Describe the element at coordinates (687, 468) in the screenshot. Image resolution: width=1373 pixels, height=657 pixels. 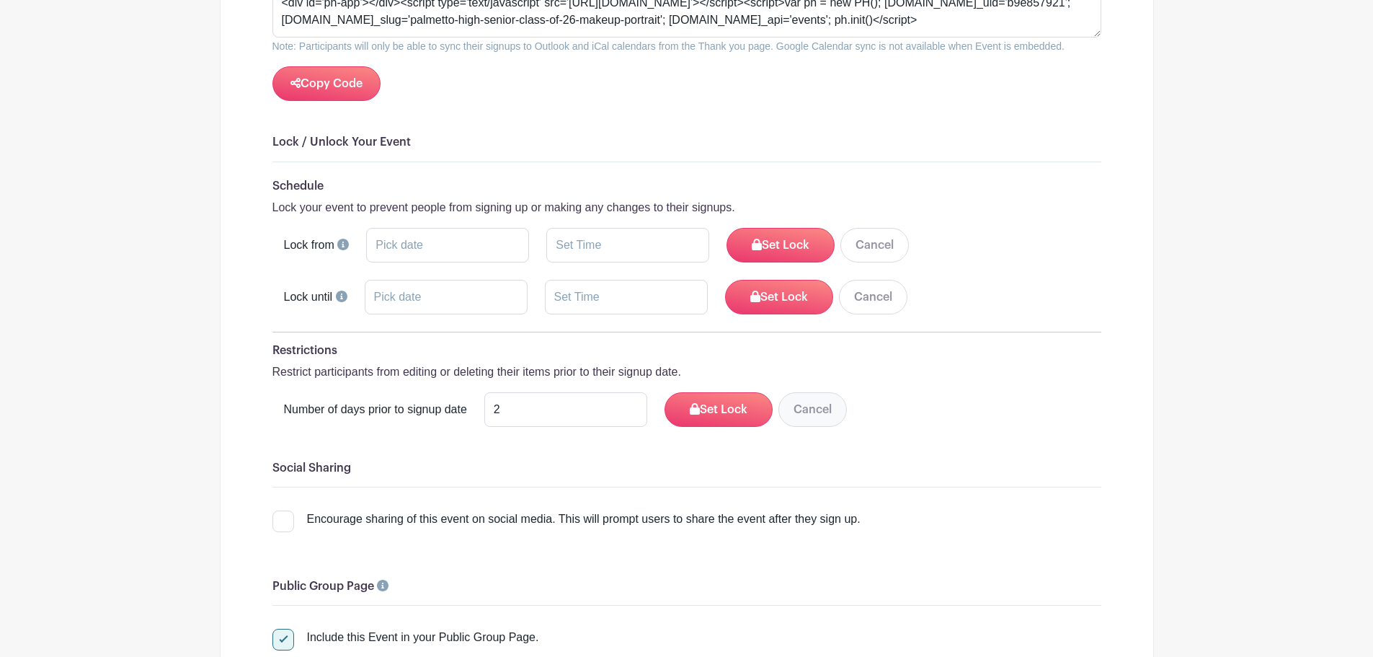
I see `h6: Social Sharing` at that location.